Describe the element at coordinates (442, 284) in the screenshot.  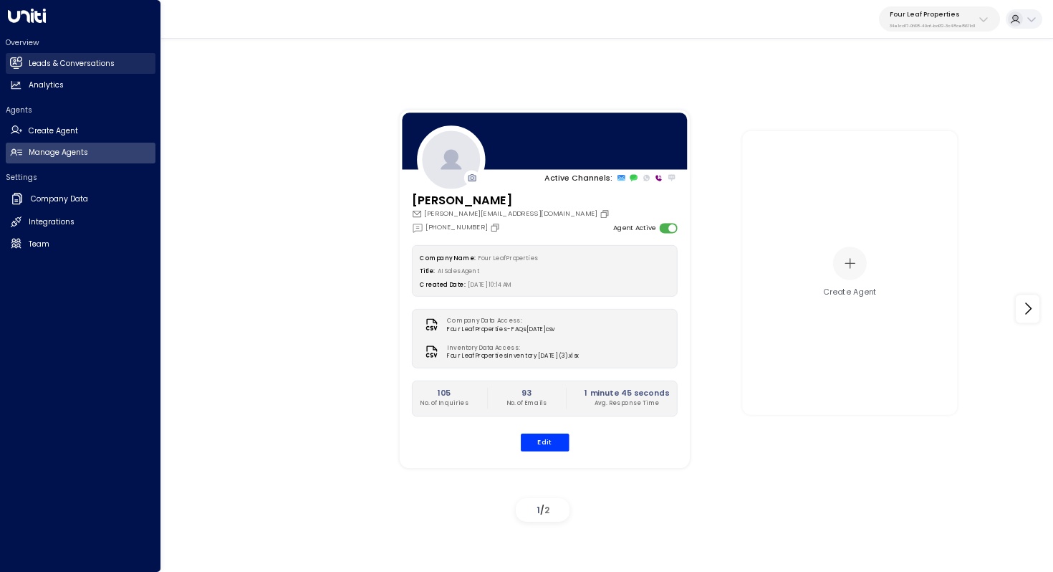
I see `label: Created Date:` at that location.